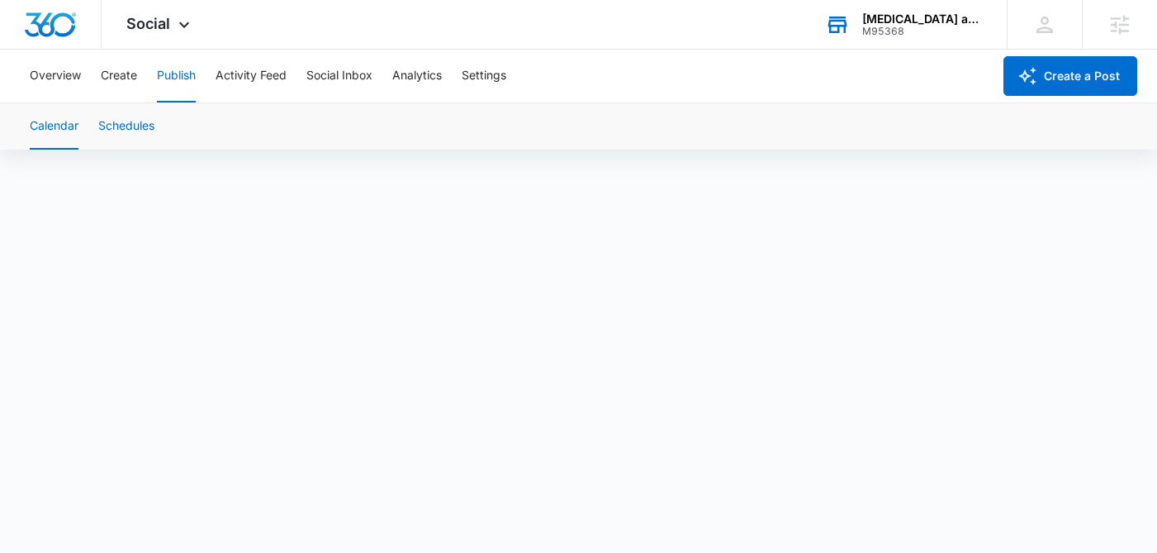 The width and height of the screenshot is (1157, 553). What do you see at coordinates (484, 76) in the screenshot?
I see `button: Settings` at bounding box center [484, 76].